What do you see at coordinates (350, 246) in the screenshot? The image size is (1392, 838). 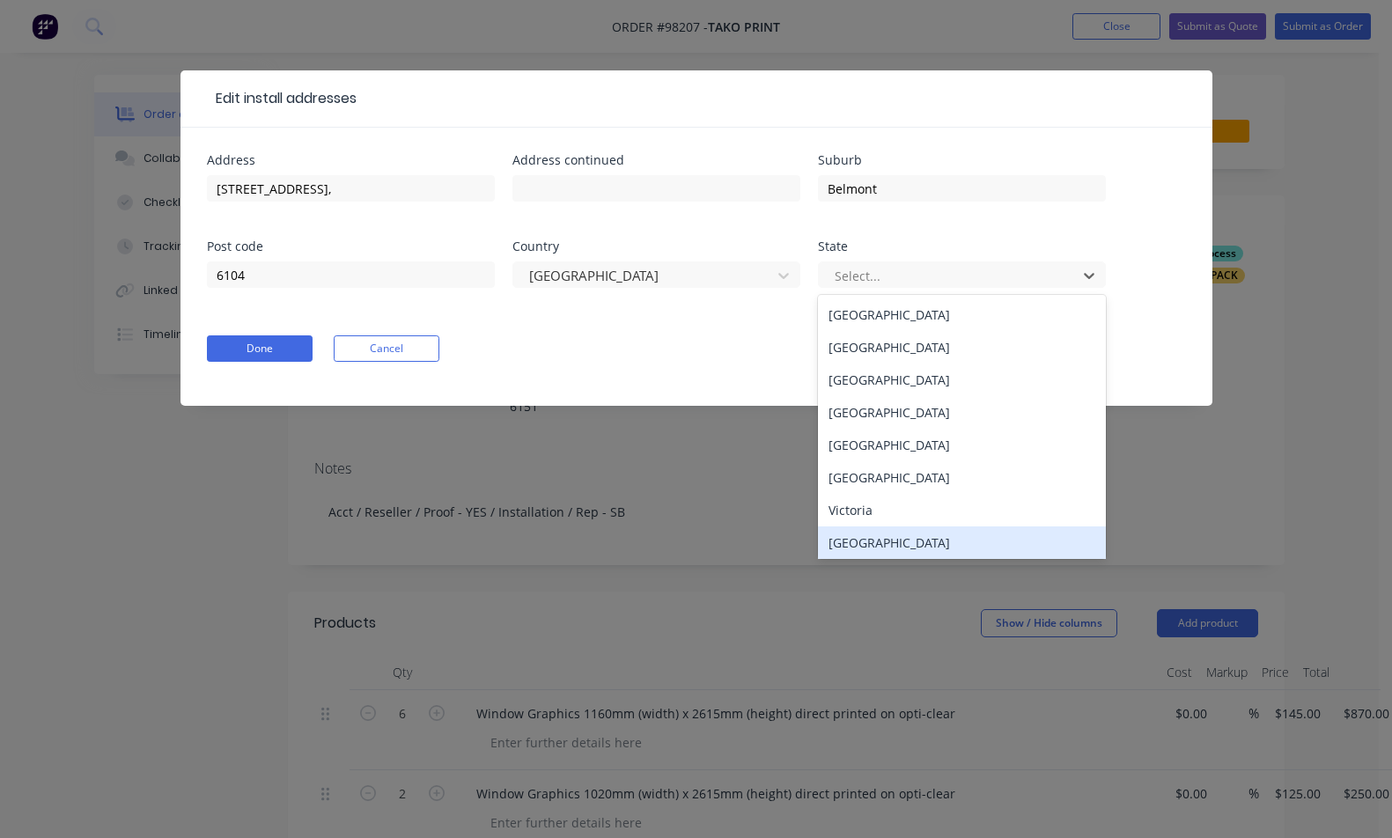 I see `div: Post code` at bounding box center [350, 246].